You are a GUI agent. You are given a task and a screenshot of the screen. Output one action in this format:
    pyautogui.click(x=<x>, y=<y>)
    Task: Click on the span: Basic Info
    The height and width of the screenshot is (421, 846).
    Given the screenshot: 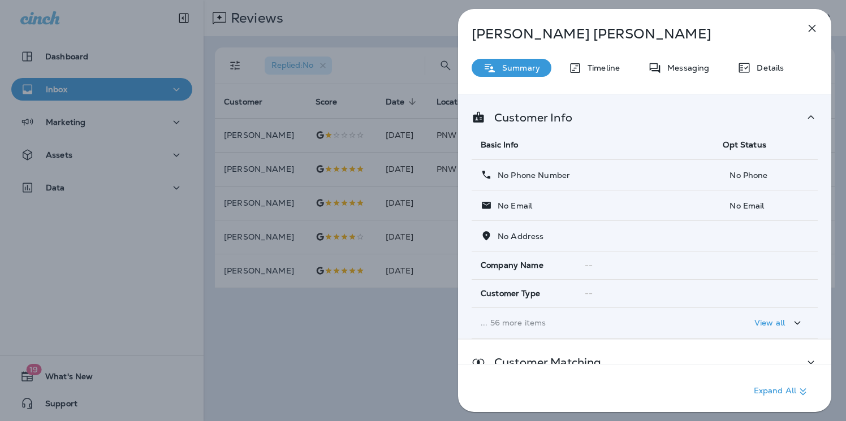 What is the action you would take?
    pyautogui.click(x=499, y=145)
    